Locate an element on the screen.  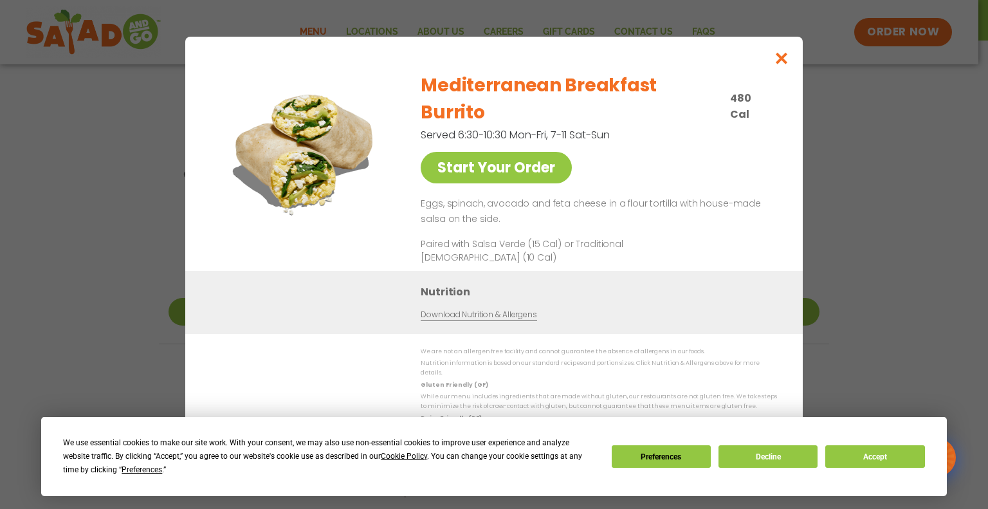
span: Preferences is located at coordinates (142, 470).